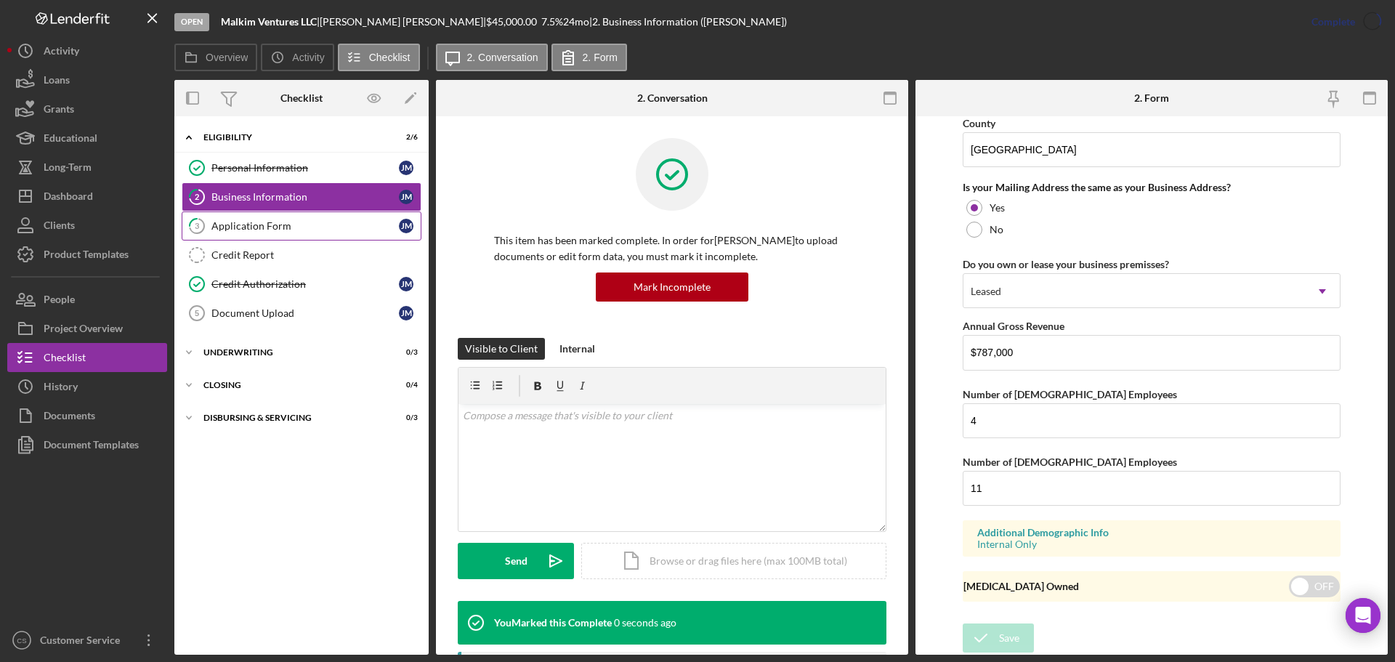 This screenshot has height=662, width=1395. Describe the element at coordinates (305, 197) in the screenshot. I see `div: Business Information` at that location.